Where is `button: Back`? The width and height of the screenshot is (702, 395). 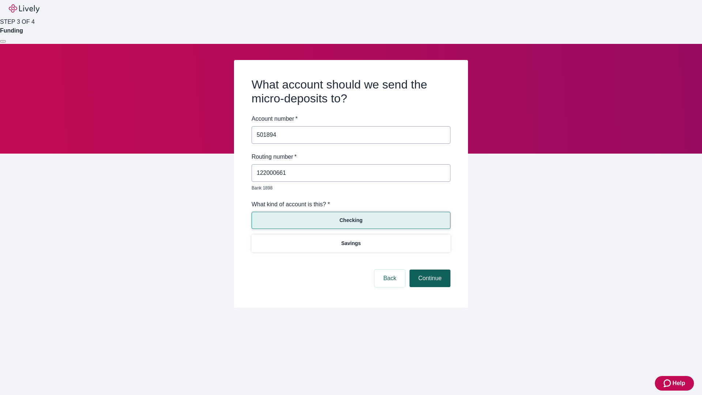 button: Back is located at coordinates (390, 278).